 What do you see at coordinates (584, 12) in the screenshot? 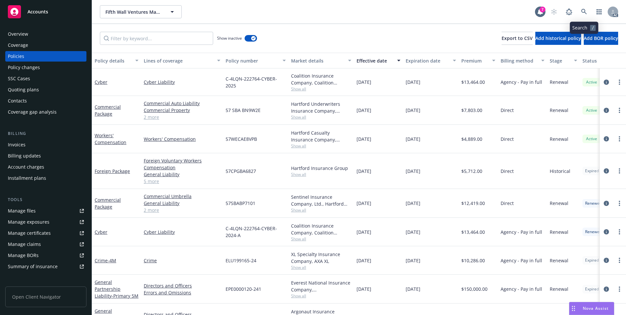
I see `a: Search` at bounding box center [584, 12].